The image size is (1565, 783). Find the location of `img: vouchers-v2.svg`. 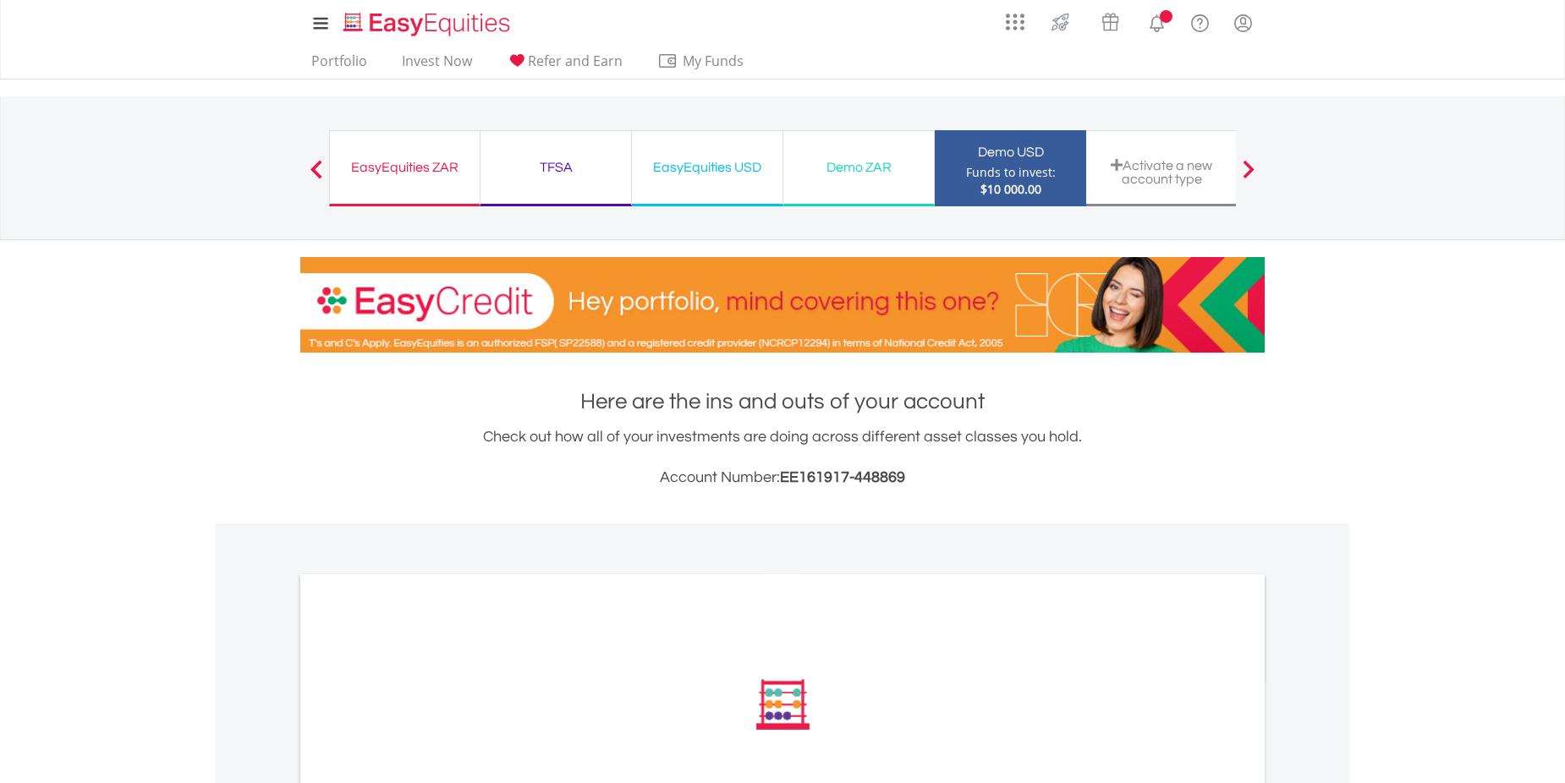

img: vouchers-v2.svg is located at coordinates (1110, 22).